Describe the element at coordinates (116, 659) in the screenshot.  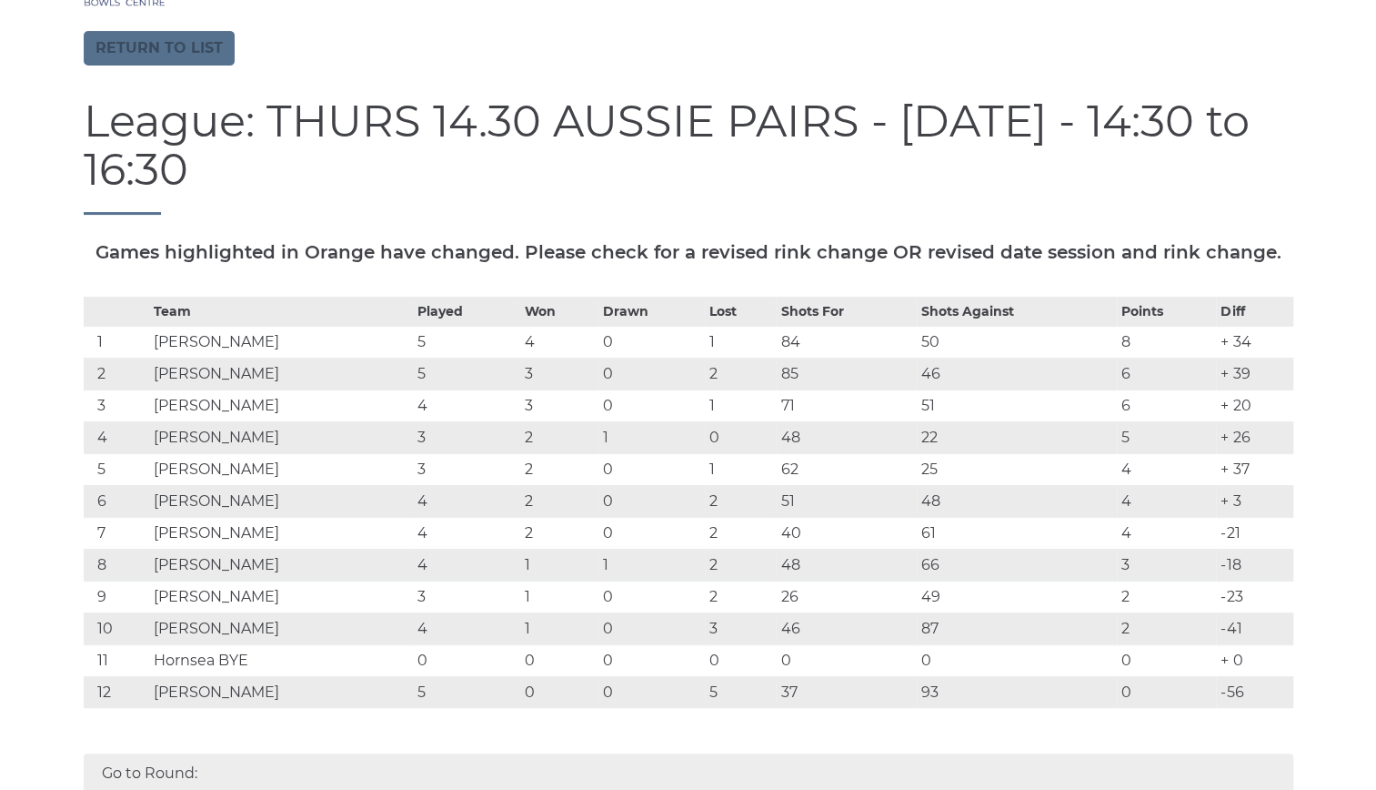
I see `td: 11` at that location.